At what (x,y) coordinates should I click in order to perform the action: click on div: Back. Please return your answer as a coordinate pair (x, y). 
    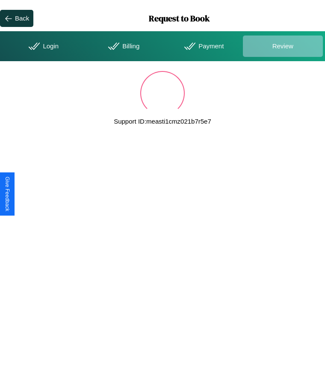
    Looking at the image, I should click on (22, 18).